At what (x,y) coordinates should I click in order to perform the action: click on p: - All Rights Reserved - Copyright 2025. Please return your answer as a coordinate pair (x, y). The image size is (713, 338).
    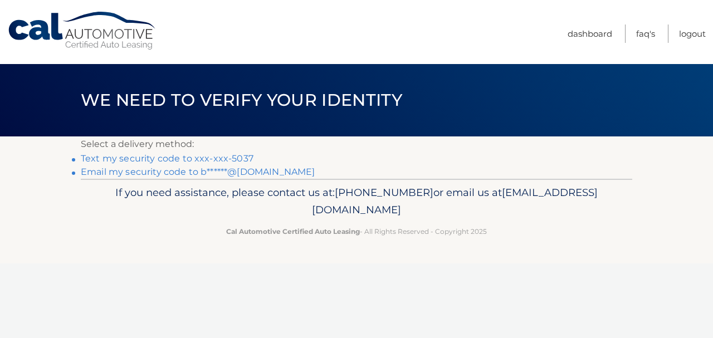
    Looking at the image, I should click on (357, 231).